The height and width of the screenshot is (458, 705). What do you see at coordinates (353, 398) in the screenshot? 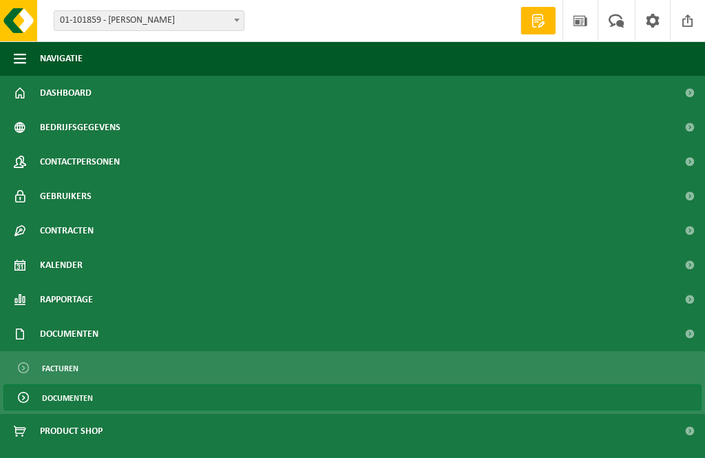
I see `a: Documenten` at bounding box center [353, 398].